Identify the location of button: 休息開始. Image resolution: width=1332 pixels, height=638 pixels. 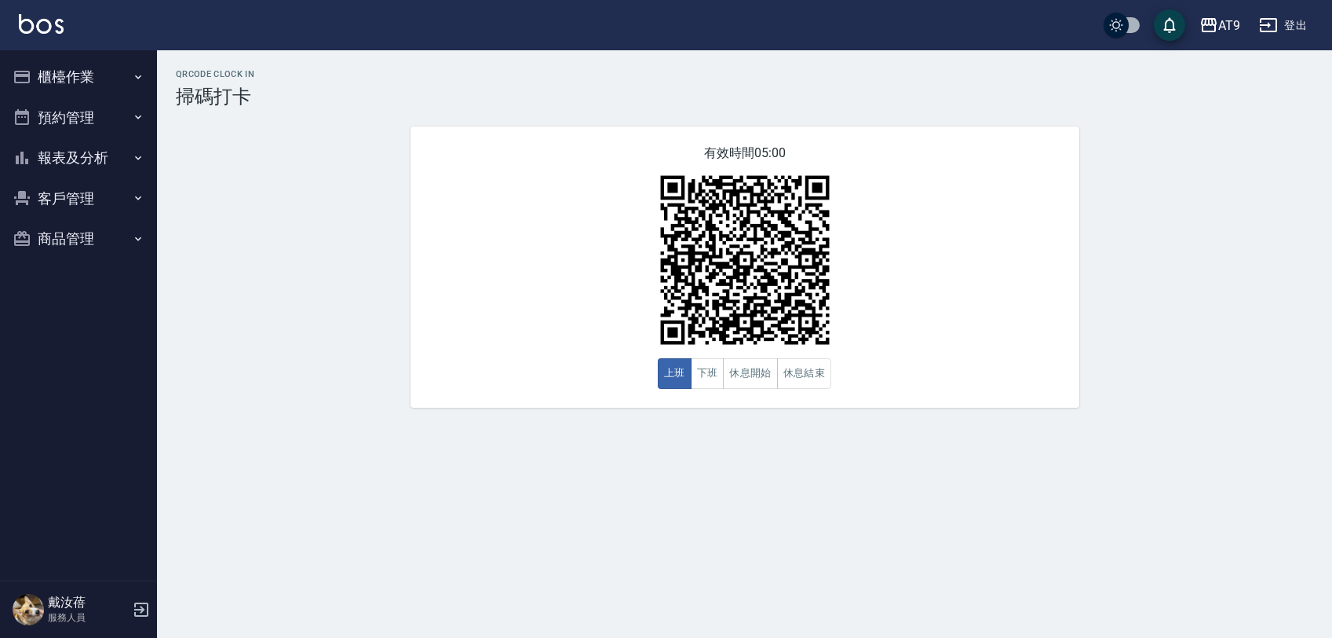
(751, 373).